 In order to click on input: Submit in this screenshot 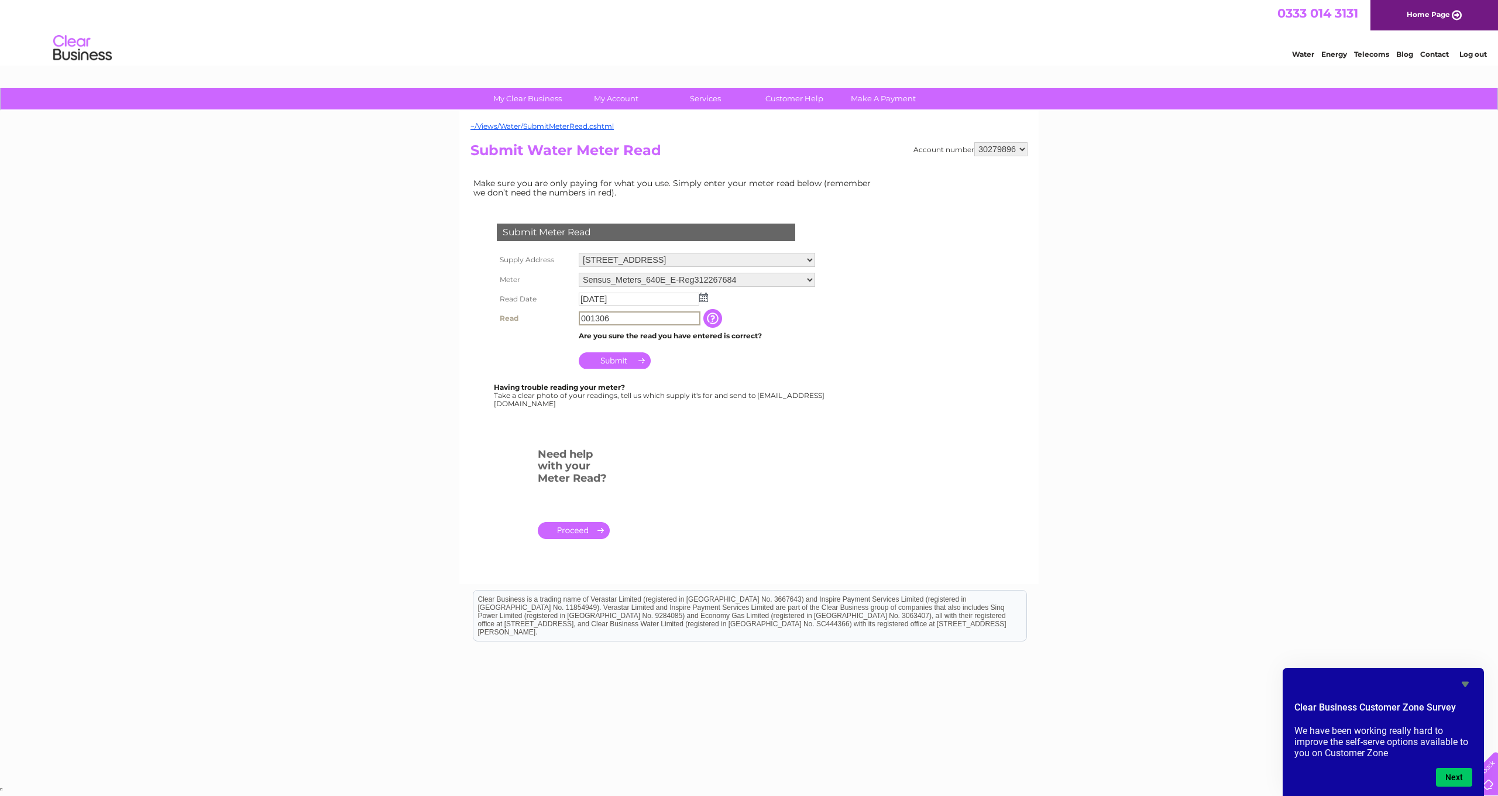, I will do `click(614, 360)`.